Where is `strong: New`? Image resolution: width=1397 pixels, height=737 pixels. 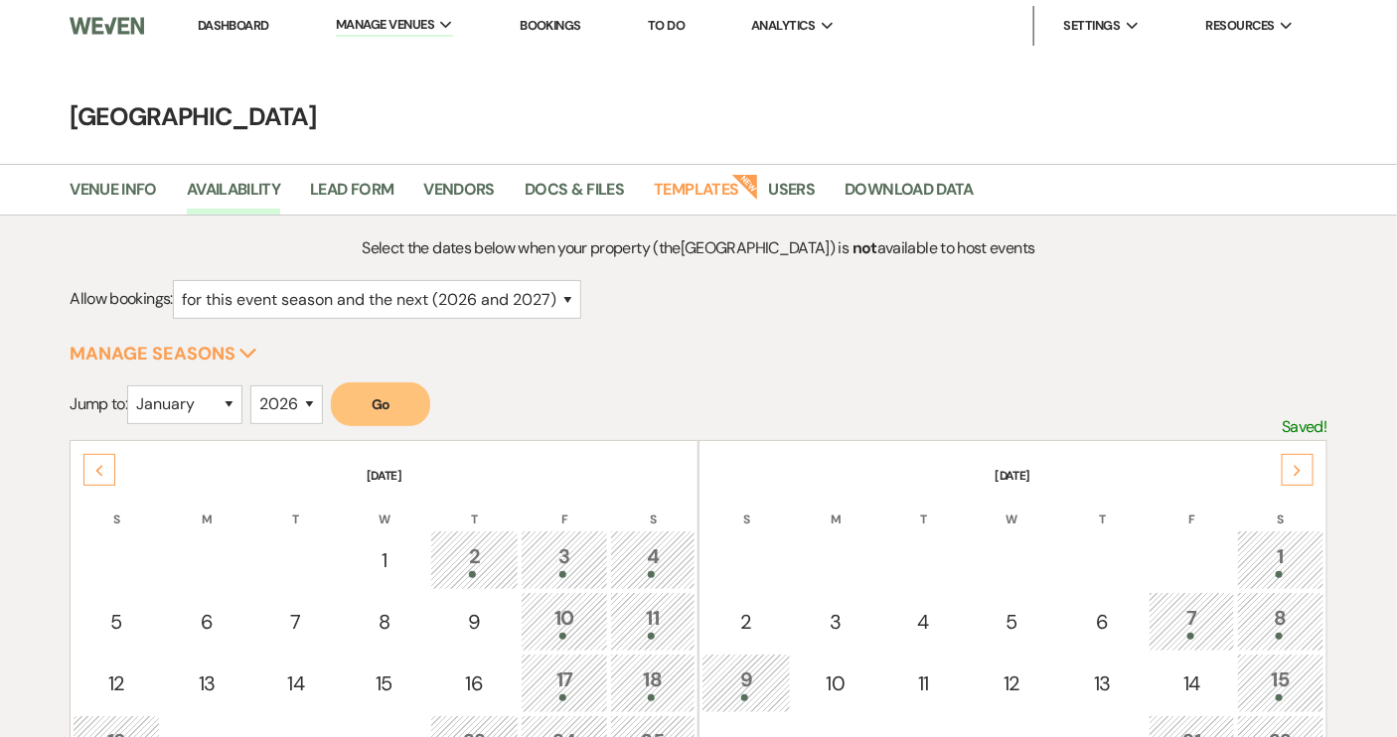 strong: New is located at coordinates (745, 186).